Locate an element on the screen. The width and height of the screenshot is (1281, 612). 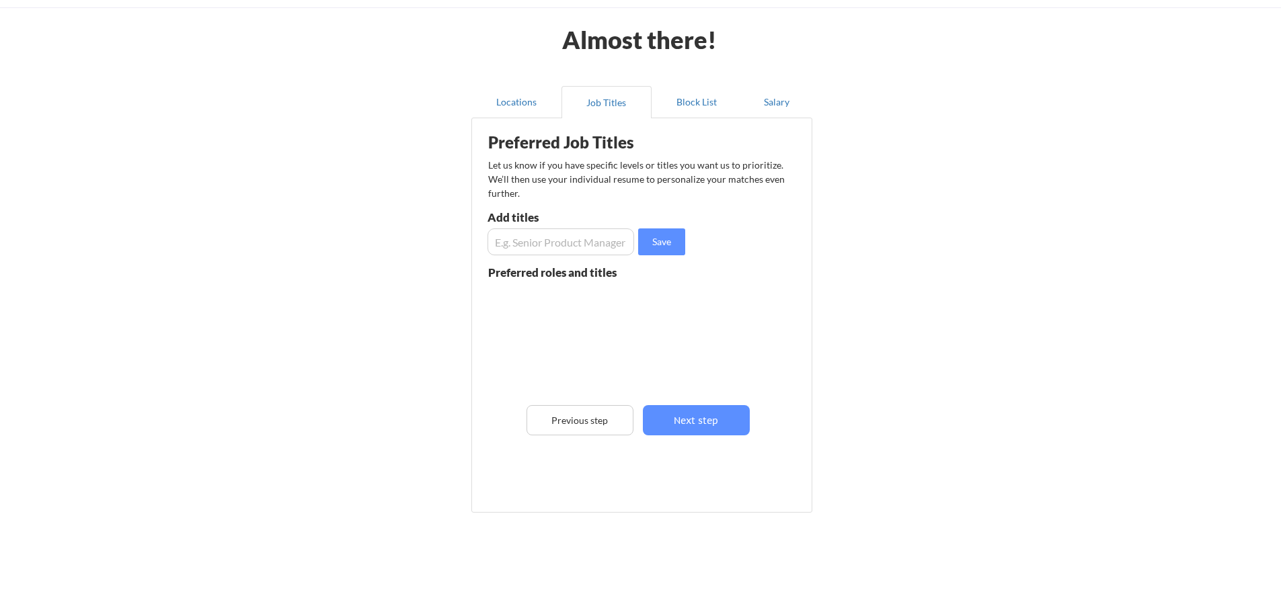
div: Almost there! is located at coordinates (639, 40).